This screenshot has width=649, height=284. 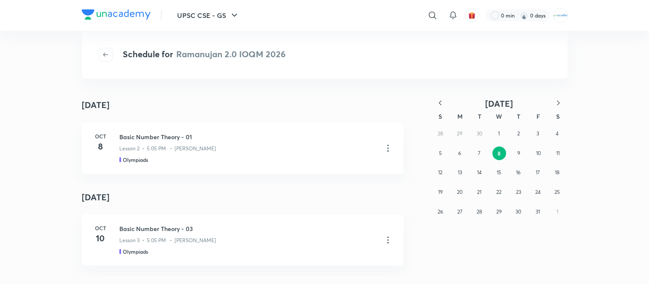 What do you see at coordinates (538, 153) in the screenshot?
I see `abbr: October 10, 2025` at bounding box center [538, 153].